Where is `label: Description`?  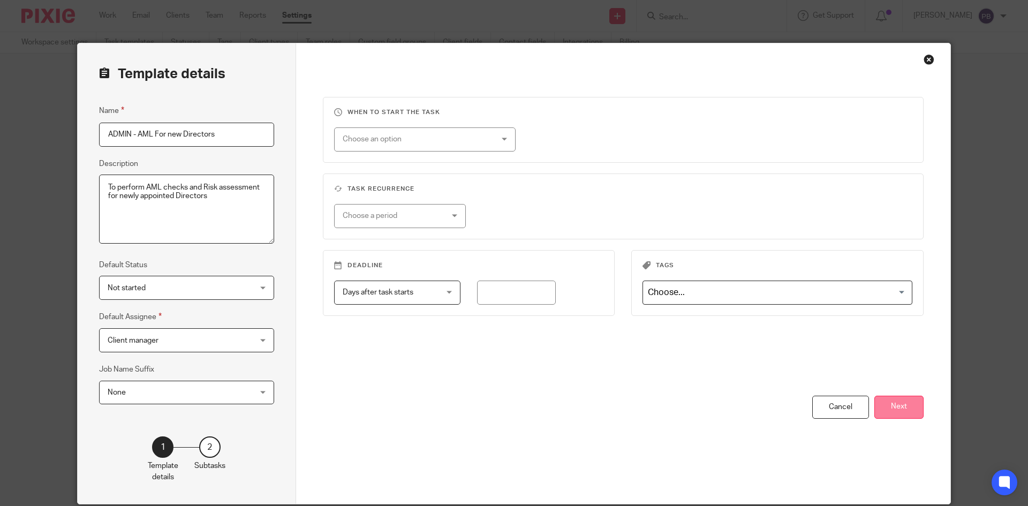
label: Description is located at coordinates (118, 164).